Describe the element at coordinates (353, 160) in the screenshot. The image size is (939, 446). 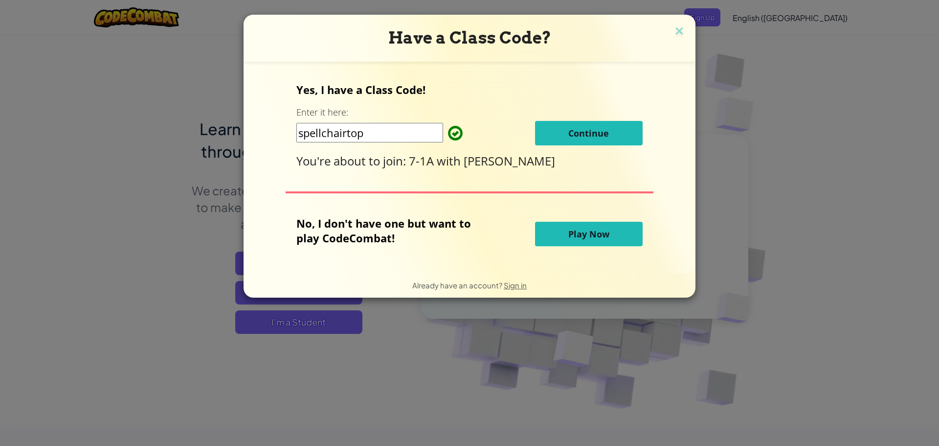
I see `span: You're about to join:` at that location.